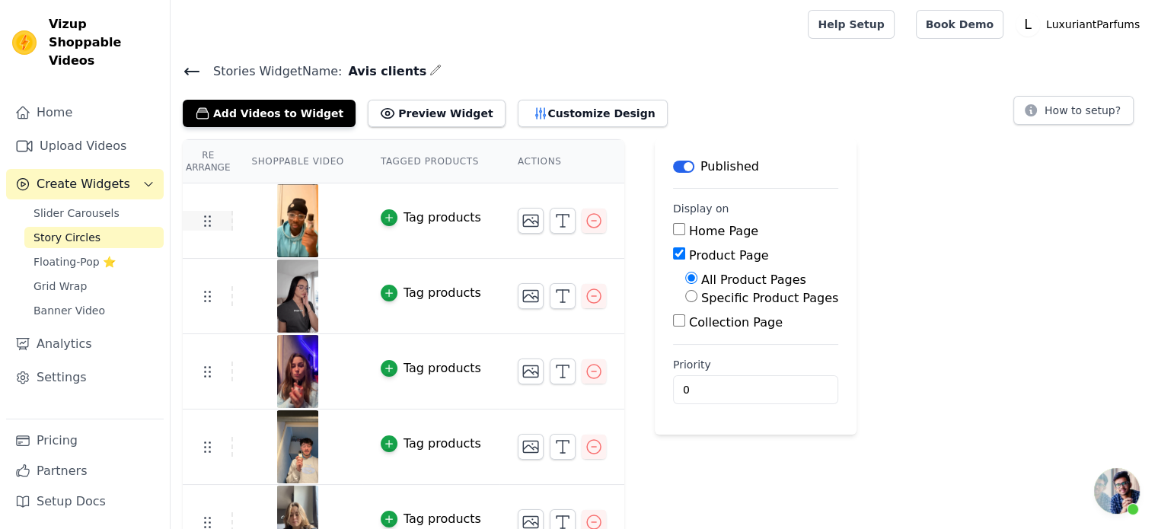 The image size is (1158, 529). Describe the element at coordinates (736, 322) in the screenshot. I see `label: Collection Page` at that location.